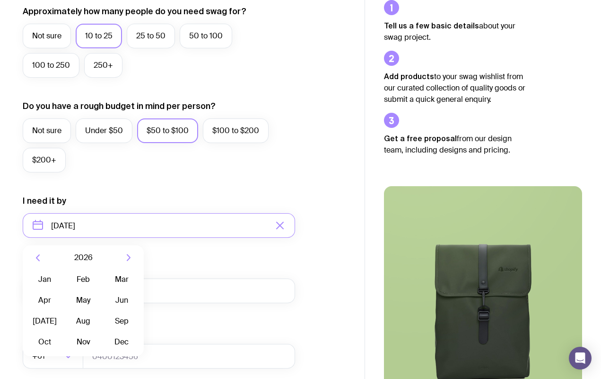 Image resolution: width=601 pixels, height=379 pixels. What do you see at coordinates (409, 76) in the screenshot?
I see `strong: Add products` at bounding box center [409, 76].